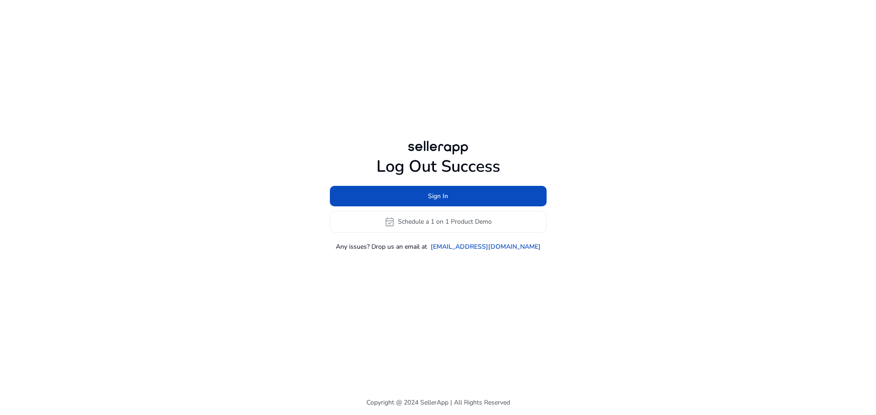  Describe the element at coordinates (438, 222) in the screenshot. I see `button: event_availableSchedule a 1 on 1 Product Demo` at that location.